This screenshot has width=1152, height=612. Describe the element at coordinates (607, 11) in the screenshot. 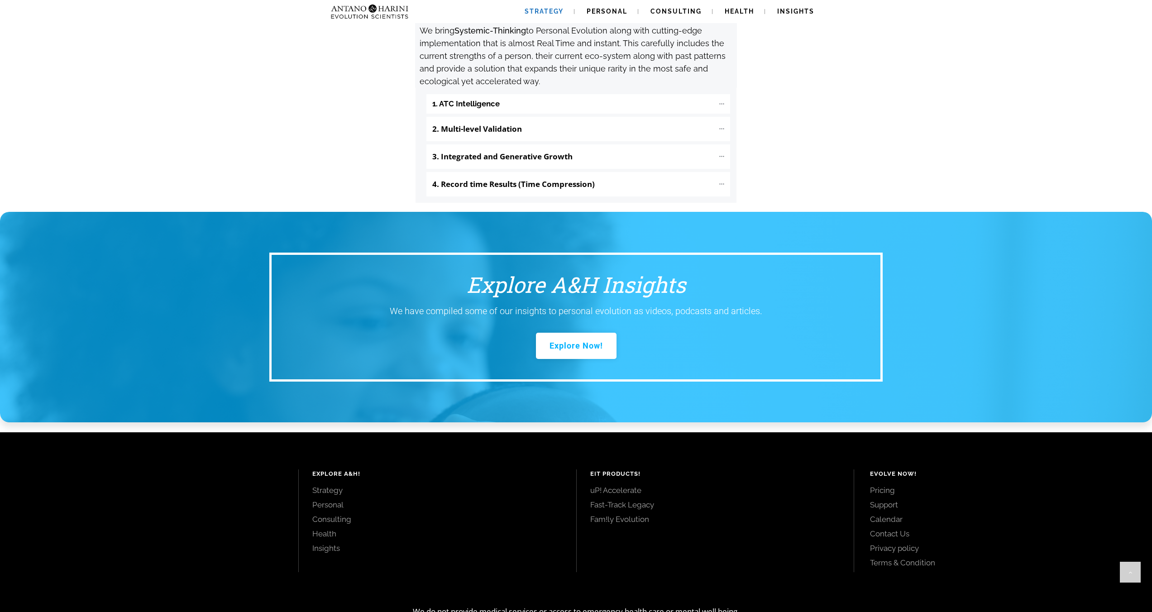

I see `span: Personal` at that location.